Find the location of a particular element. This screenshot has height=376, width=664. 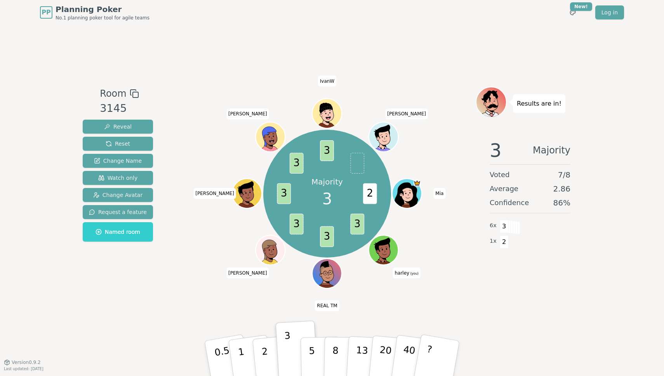

span: Planning Poker is located at coordinates (102, 9).